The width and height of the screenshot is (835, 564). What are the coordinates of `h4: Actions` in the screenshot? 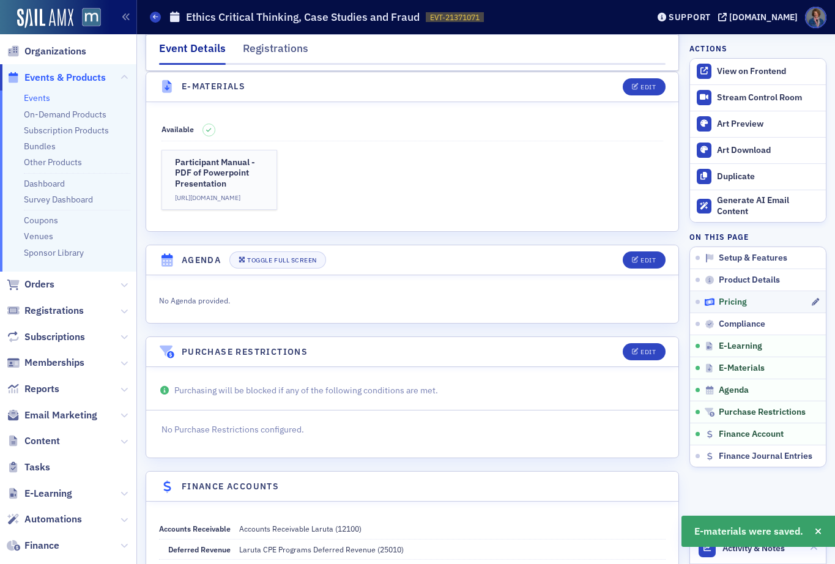 It's located at (709, 48).